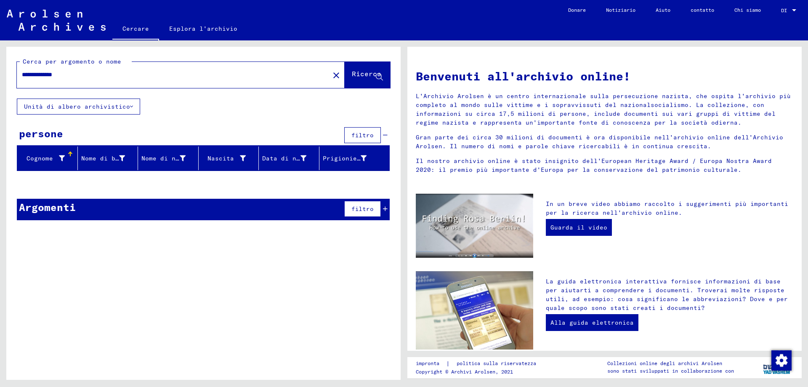  Describe the element at coordinates (78, 106) in the screenshot. I see `button: Unità di albero archivistico` at that location.